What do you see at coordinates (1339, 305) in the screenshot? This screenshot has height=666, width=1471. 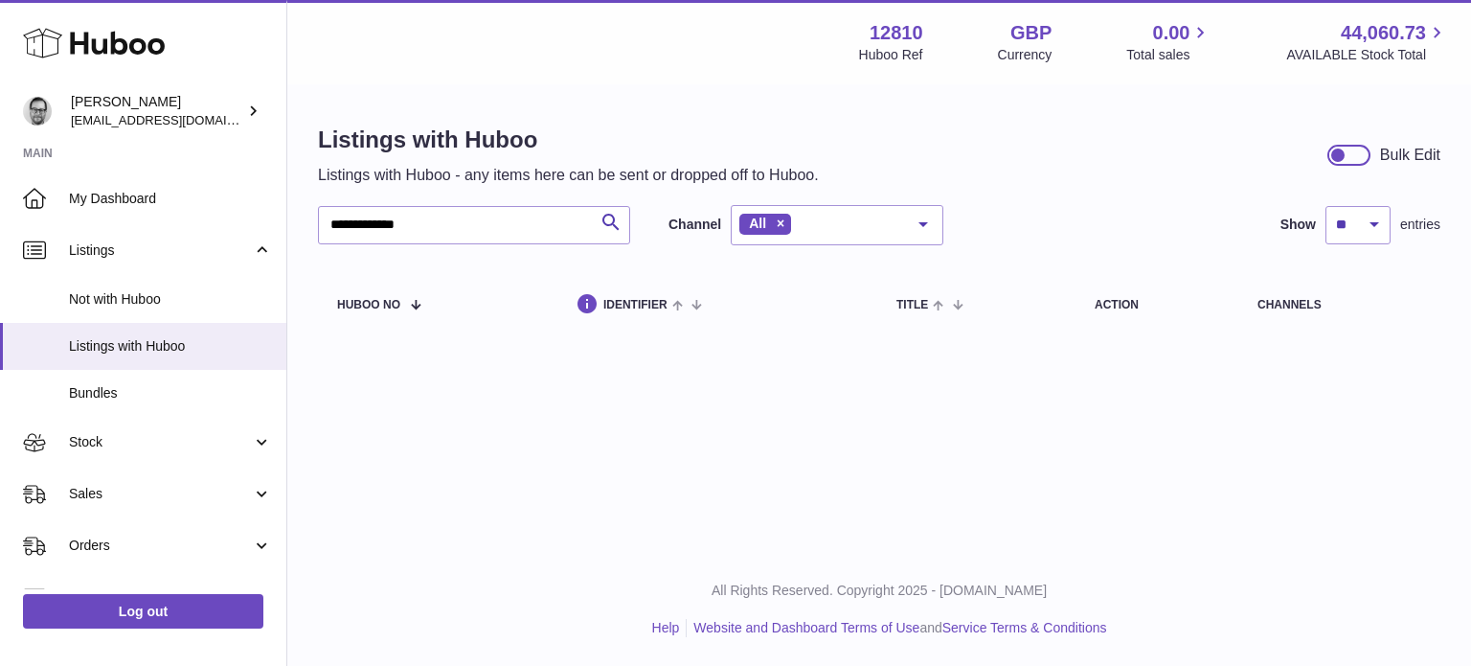 I see `div: channels` at bounding box center [1339, 305].